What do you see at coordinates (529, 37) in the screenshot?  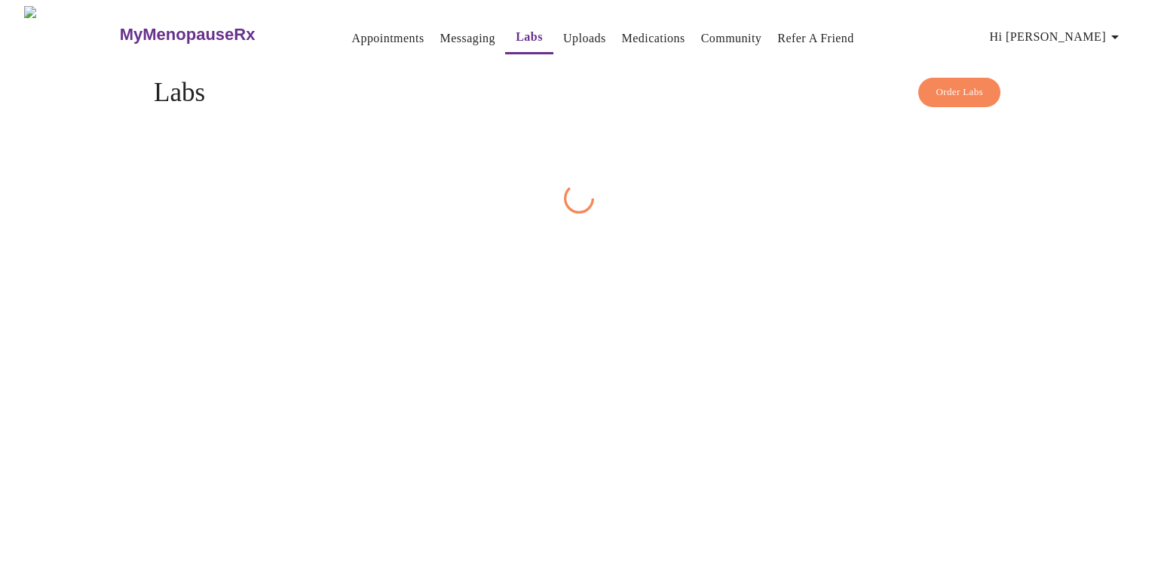 I see `a: Labs` at bounding box center [529, 37].